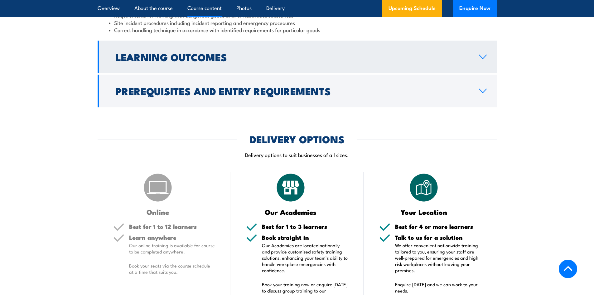 Image resolution: width=594 pixels, height=295 pixels. Describe the element at coordinates (297, 91) in the screenshot. I see `a: Prerequisites and Entry Requirements` at that location.